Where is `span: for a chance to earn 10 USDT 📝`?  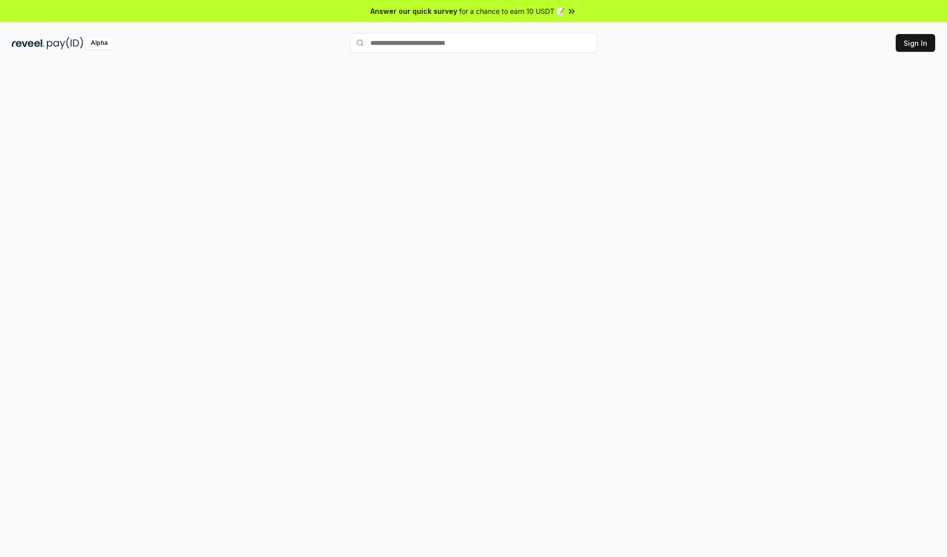
span: for a chance to earn 10 USDT 📝 is located at coordinates (512, 11).